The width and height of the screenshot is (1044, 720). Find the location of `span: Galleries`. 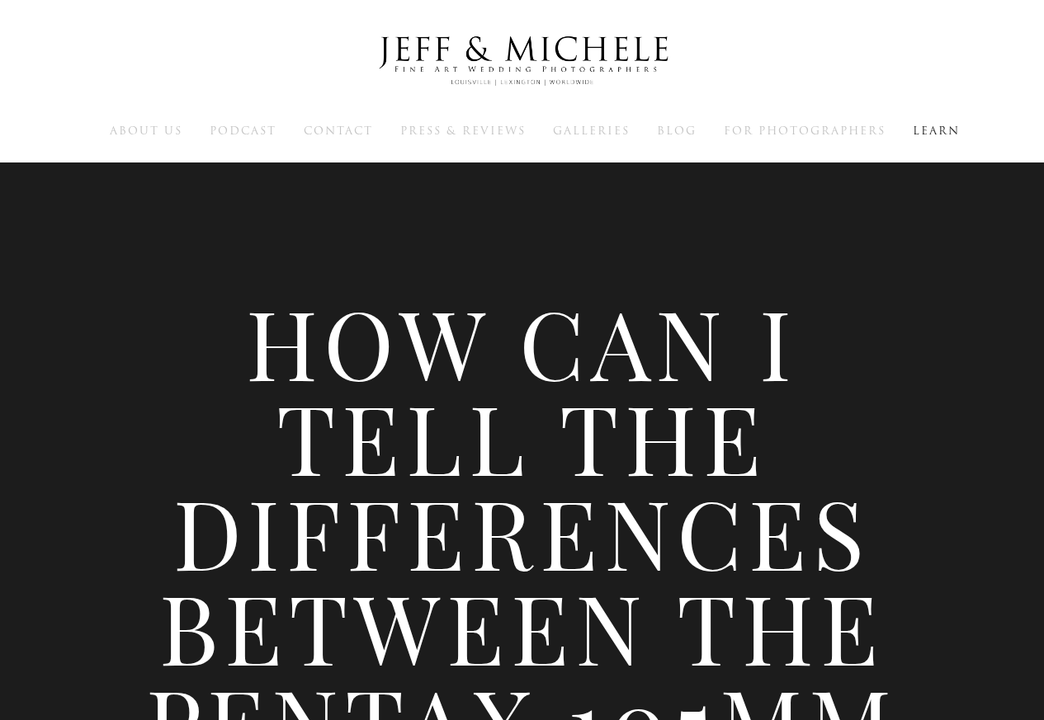

span: Galleries is located at coordinates (591, 130).